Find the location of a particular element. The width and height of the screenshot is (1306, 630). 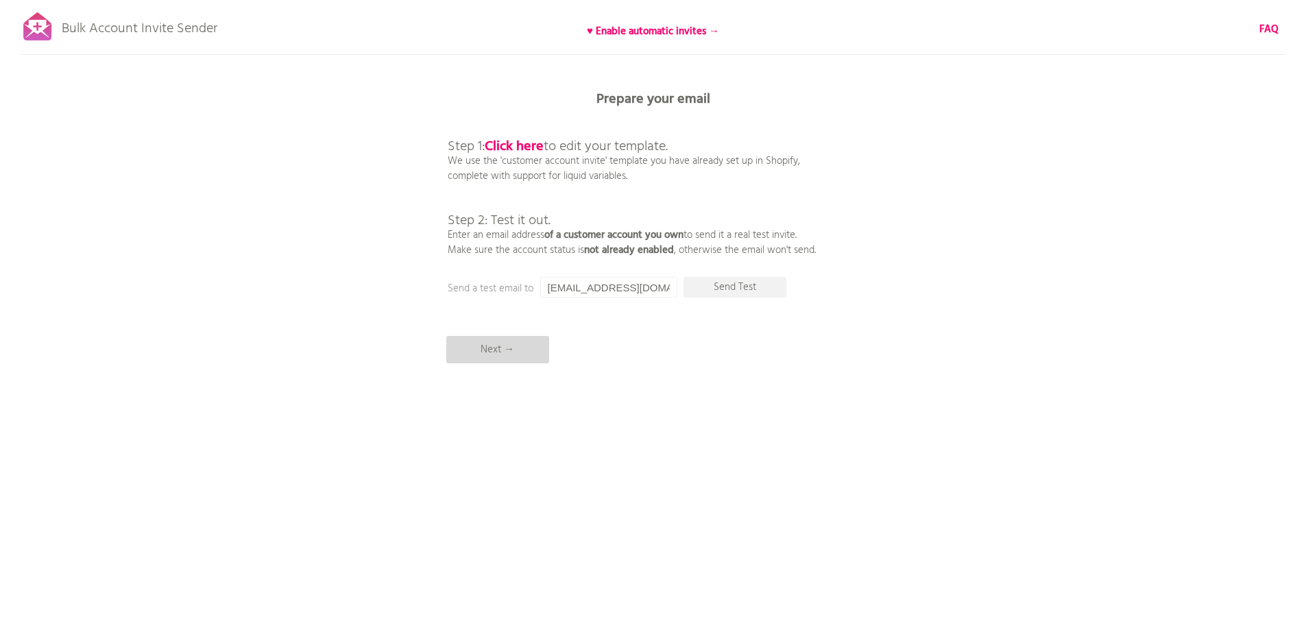

b: FAQ is located at coordinates (1269, 29).